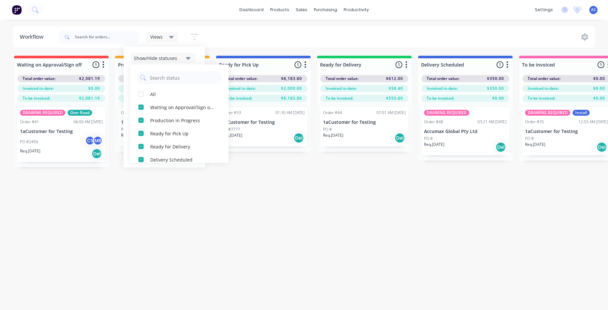 This screenshot has width=608, height=310. Describe the element at coordinates (183, 107) in the screenshot. I see `div: Waiting on Approval/Sign off/Material` at that location.